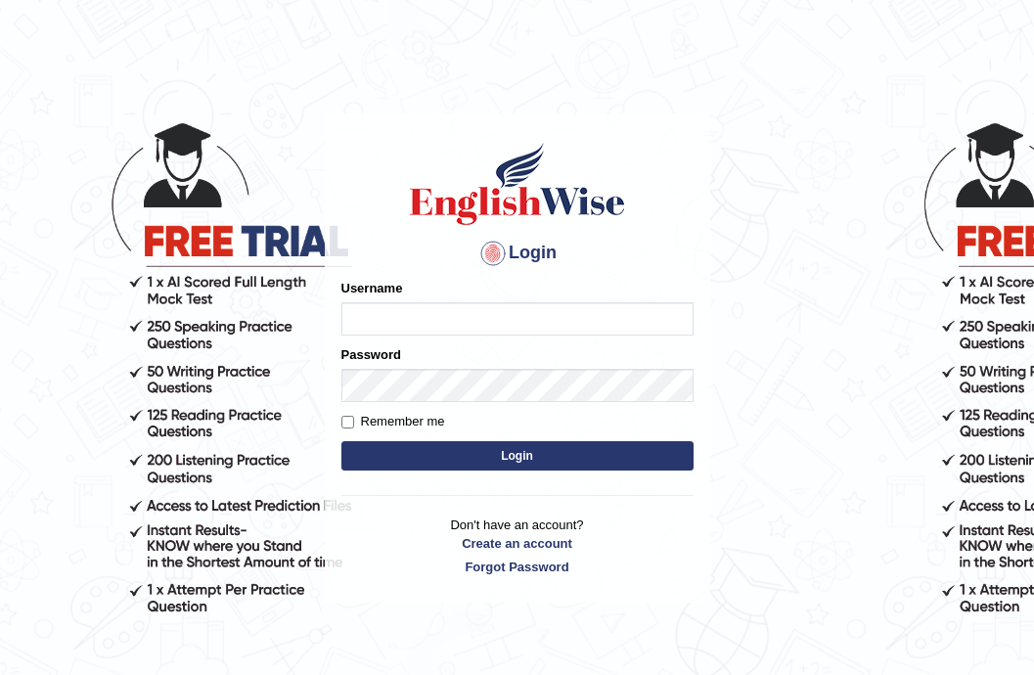 The image size is (1034, 675). I want to click on a: Create an account, so click(517, 543).